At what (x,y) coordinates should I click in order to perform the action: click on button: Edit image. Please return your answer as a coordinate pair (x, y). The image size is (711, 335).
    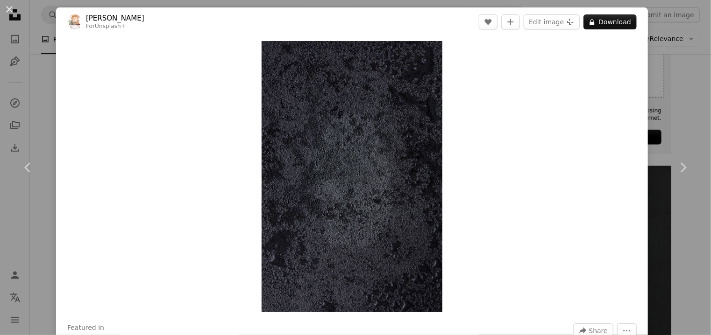
    Looking at the image, I should click on (552, 22).